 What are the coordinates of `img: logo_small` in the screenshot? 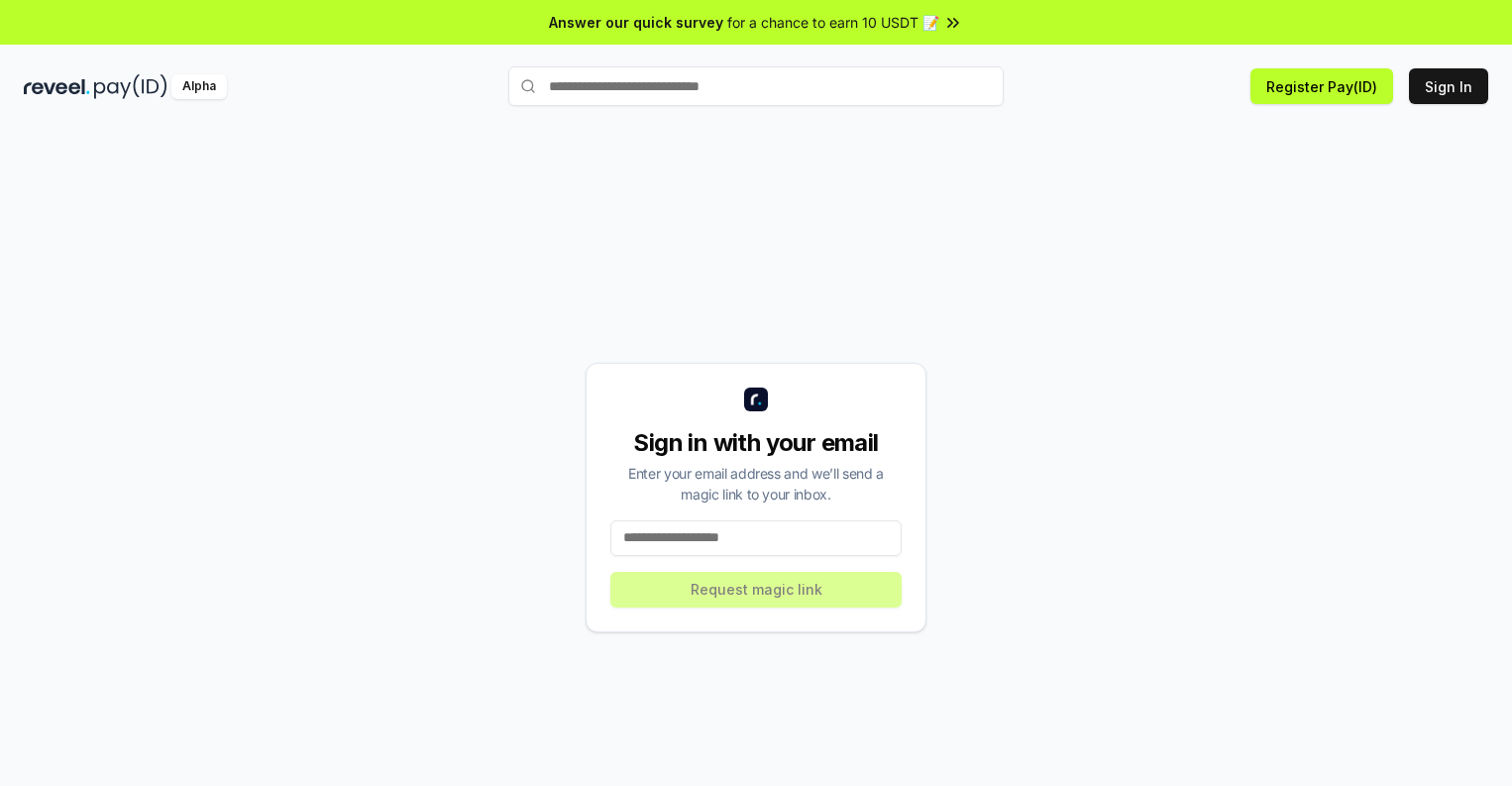 It's located at (756, 399).